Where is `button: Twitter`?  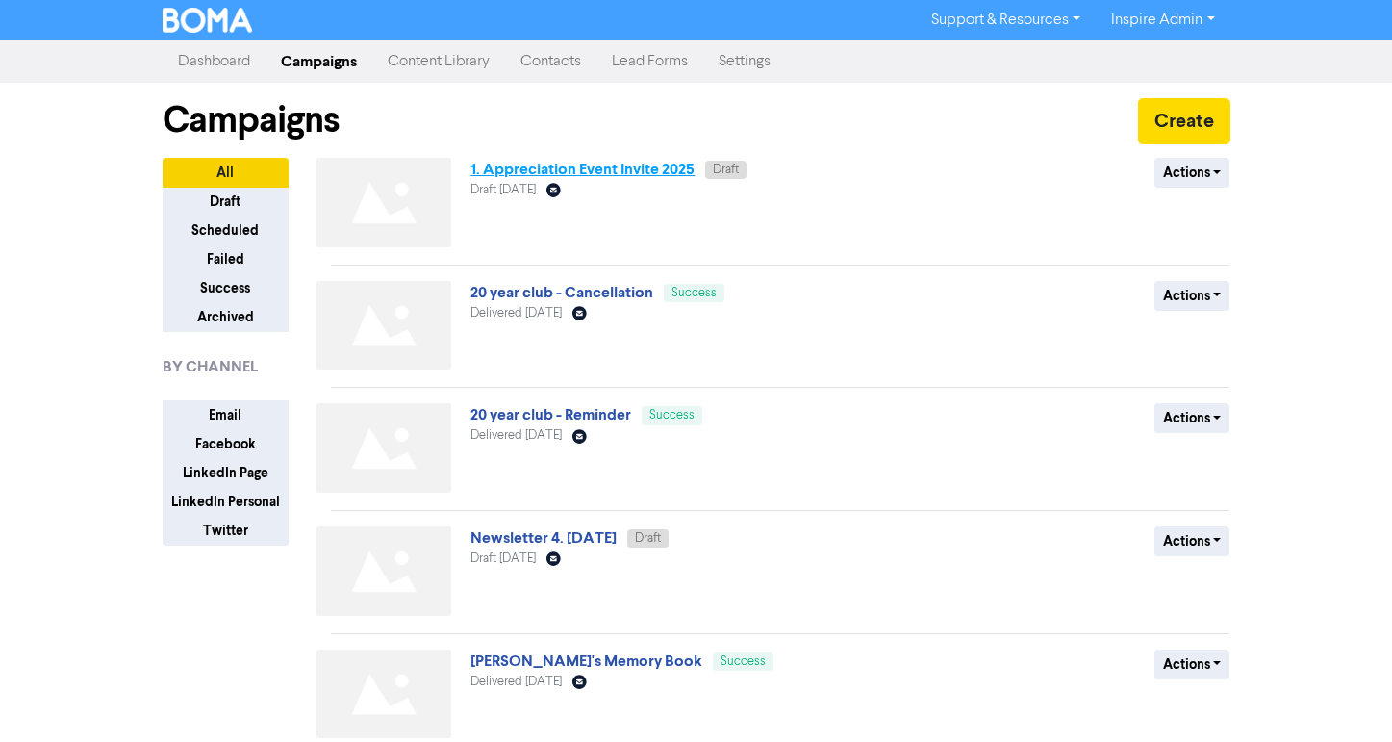
button: Twitter is located at coordinates (225, 530).